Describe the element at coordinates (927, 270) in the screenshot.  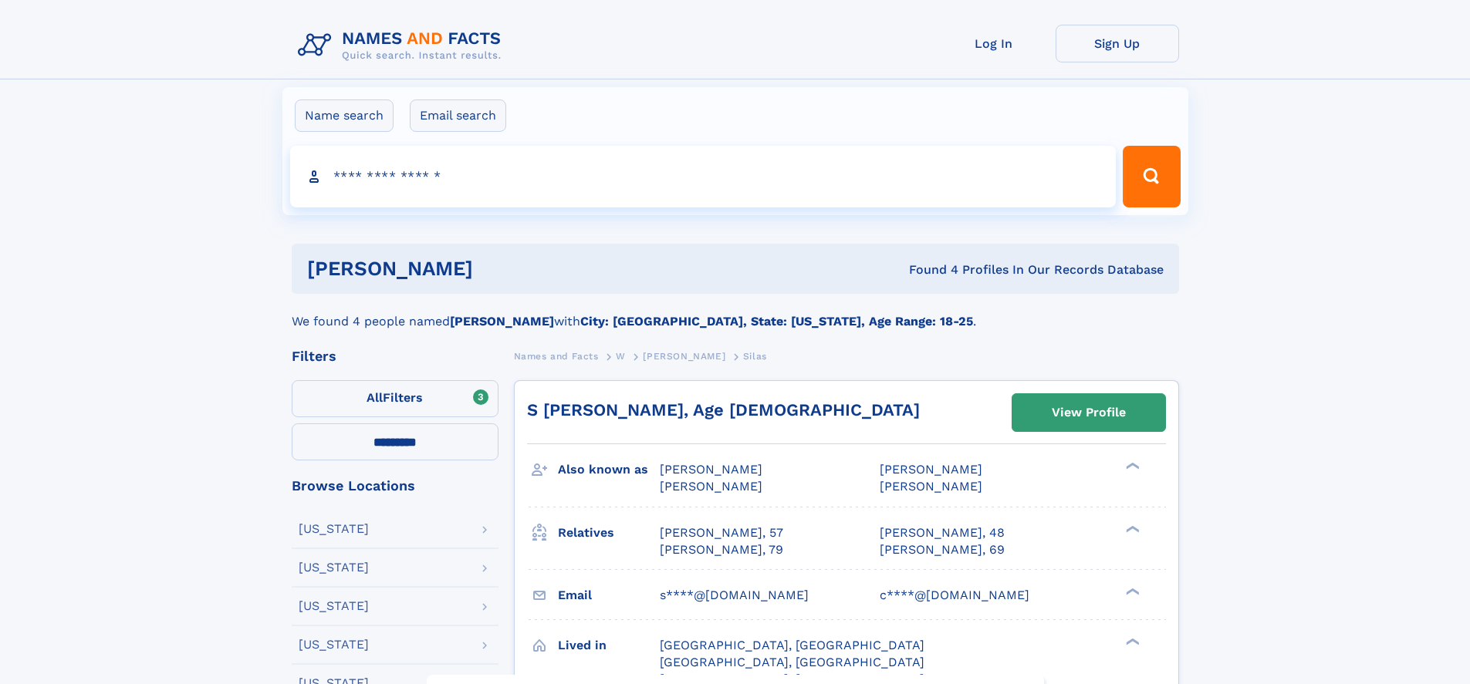
I see `div: Found 4 Profiles In Our Records Database` at that location.